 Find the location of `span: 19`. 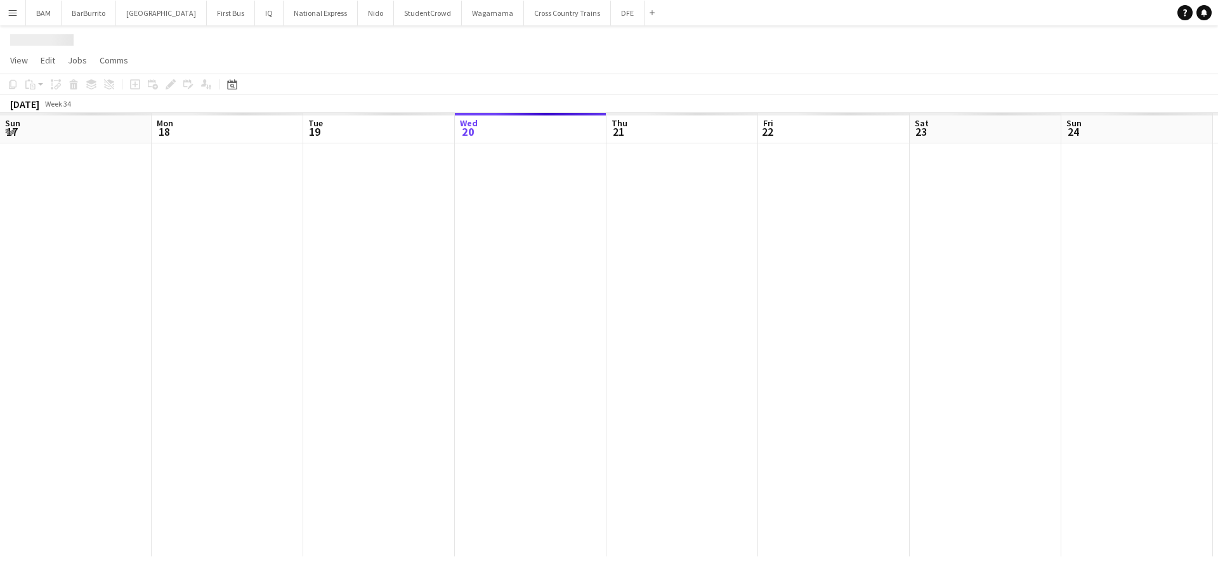

span: 19 is located at coordinates (315, 131).